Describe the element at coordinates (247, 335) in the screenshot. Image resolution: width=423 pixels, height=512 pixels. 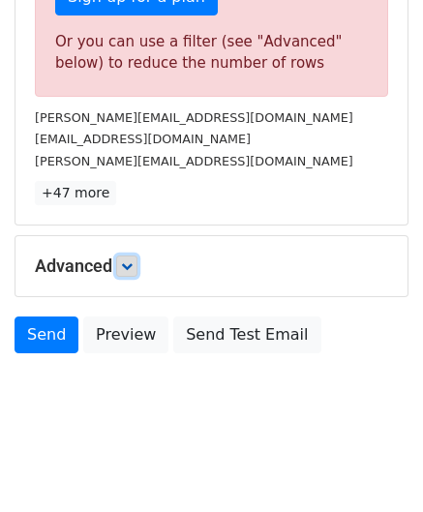
I see `a: Send Test Email` at that location.